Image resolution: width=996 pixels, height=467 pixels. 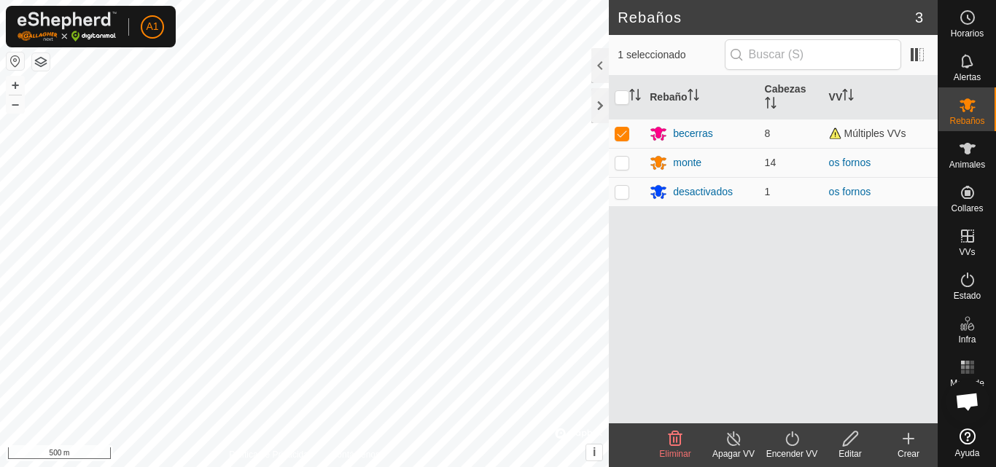 I want to click on span: Múltiples VVs, so click(x=867, y=133).